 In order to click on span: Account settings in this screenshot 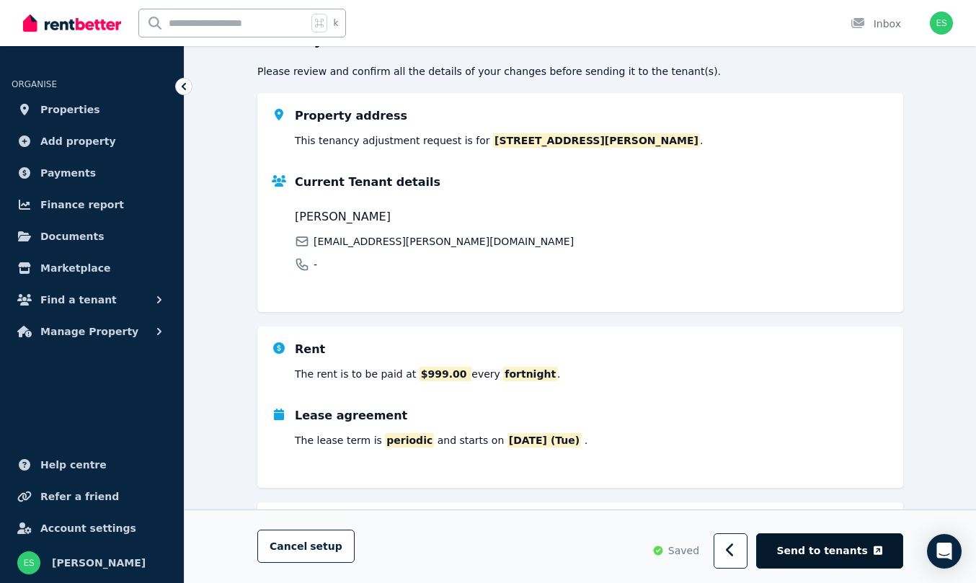, I will do `click(88, 528)`.